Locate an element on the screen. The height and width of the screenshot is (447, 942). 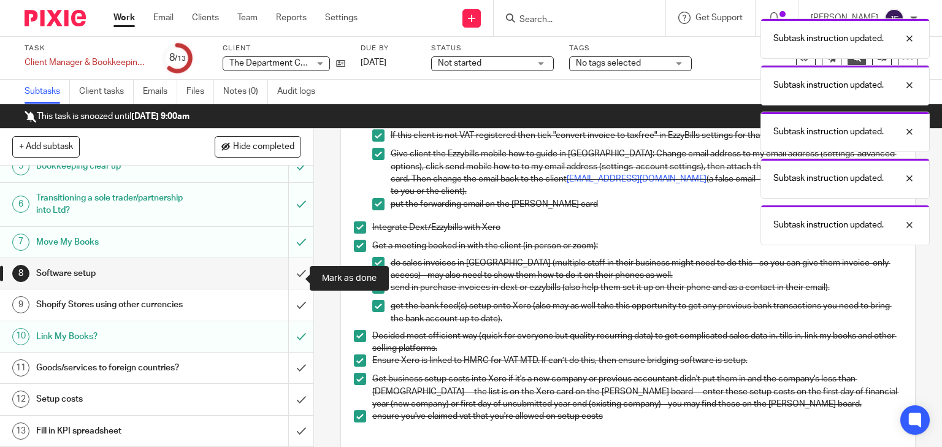
img: svg%3E is located at coordinates (894, 18).